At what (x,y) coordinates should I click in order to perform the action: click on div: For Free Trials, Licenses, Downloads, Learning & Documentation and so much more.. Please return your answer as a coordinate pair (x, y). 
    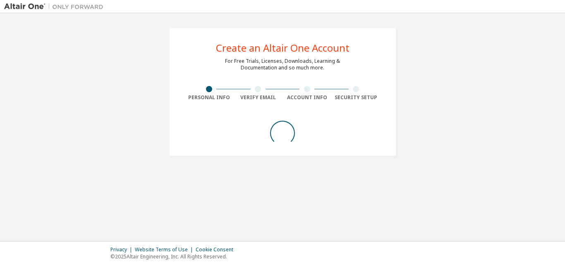
    Looking at the image, I should click on (283, 65).